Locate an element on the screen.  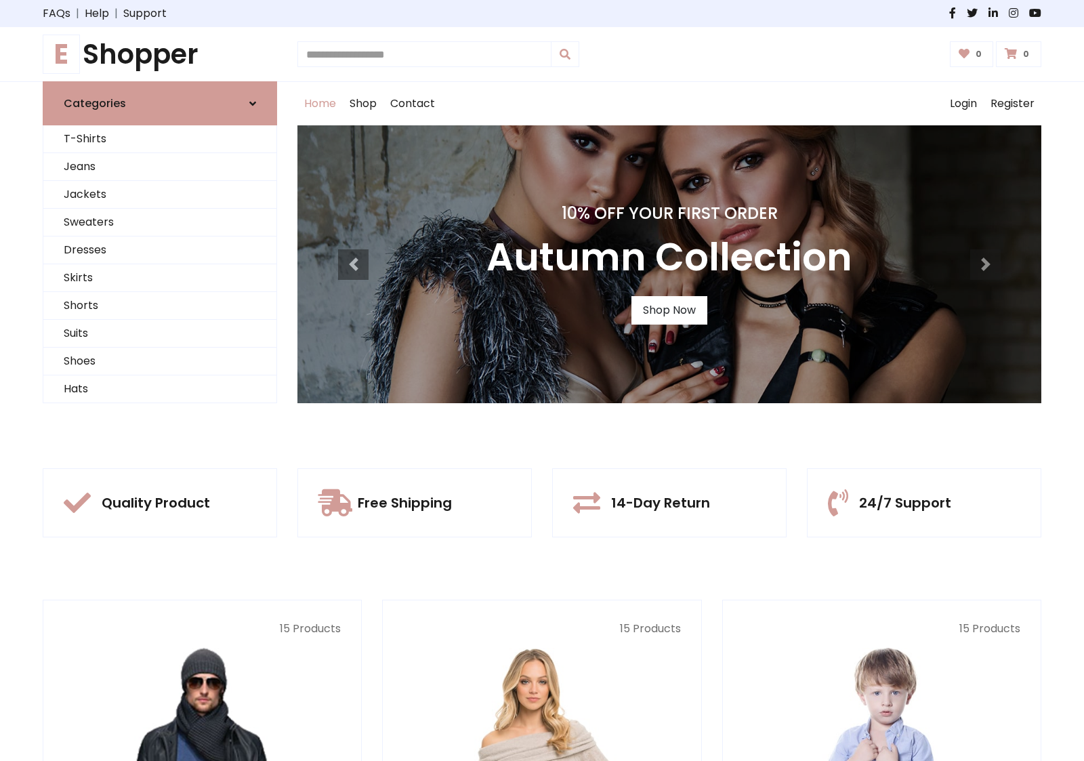
span: E is located at coordinates (61, 54).